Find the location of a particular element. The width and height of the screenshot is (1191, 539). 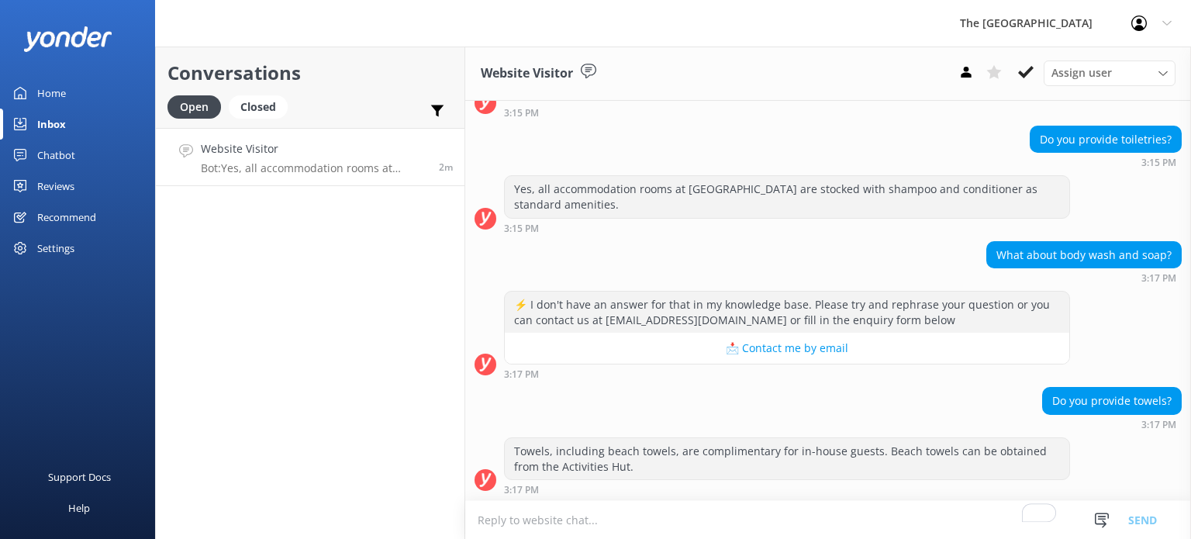

textarea: To enrich screen reader interactions, please activate Accessibility in Grammarly extension settings is located at coordinates (828, 520).